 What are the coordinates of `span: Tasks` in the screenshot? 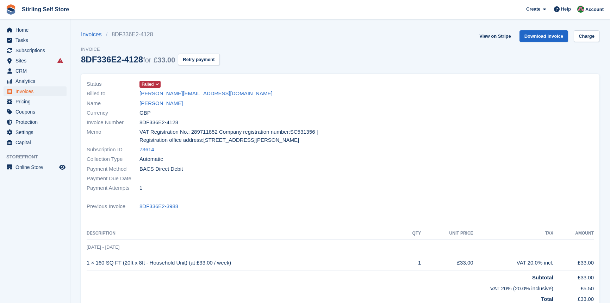 It's located at (37, 40).